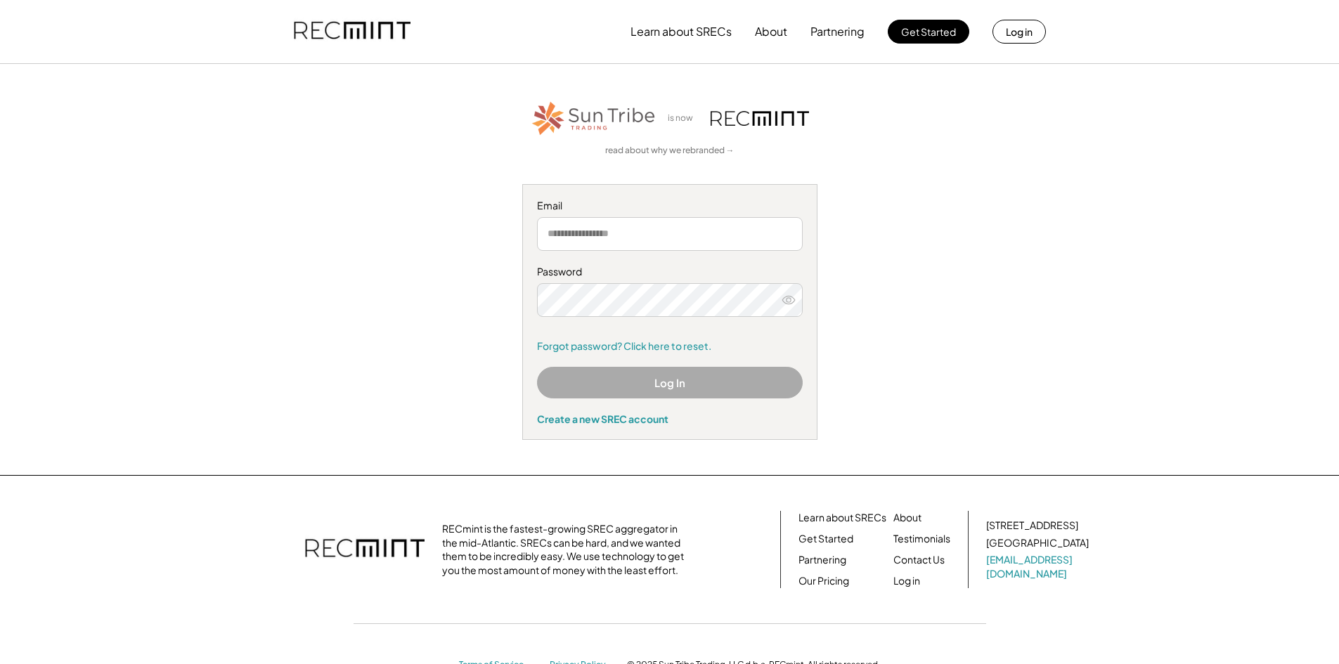  Describe the element at coordinates (824, 581) in the screenshot. I see `a: Our Pricing` at that location.